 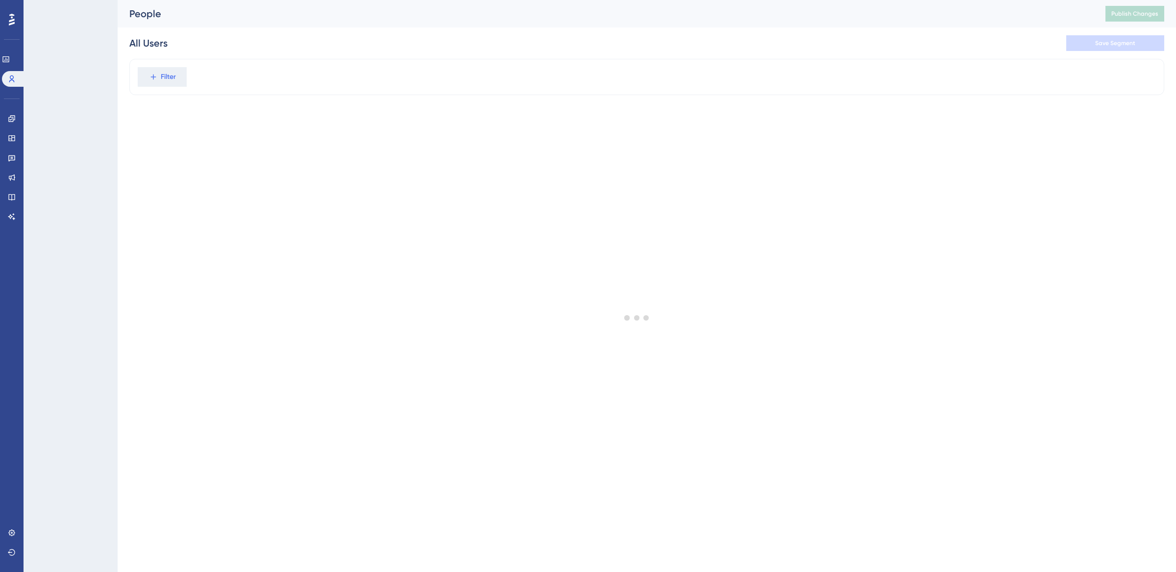 What do you see at coordinates (1135, 14) in the screenshot?
I see `span: Publish Changes` at bounding box center [1135, 14].